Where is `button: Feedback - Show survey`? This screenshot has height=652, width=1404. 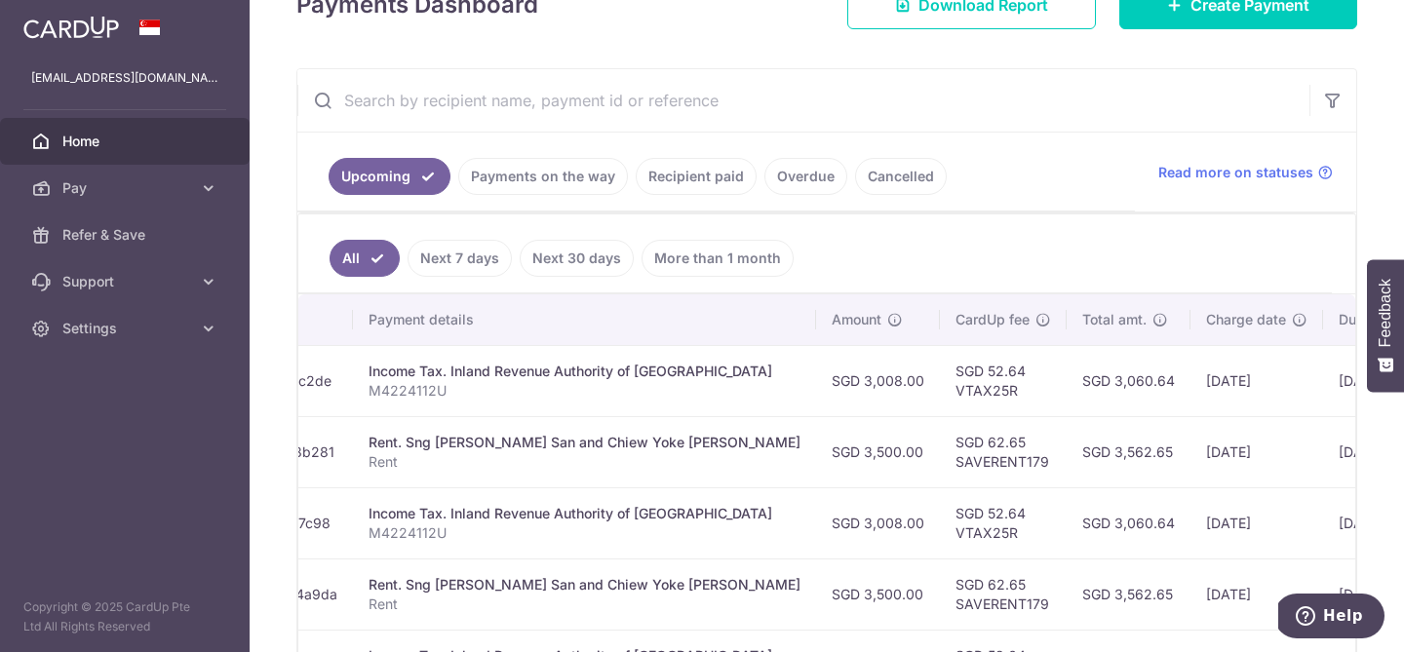 button: Feedback - Show survey is located at coordinates (1386, 326).